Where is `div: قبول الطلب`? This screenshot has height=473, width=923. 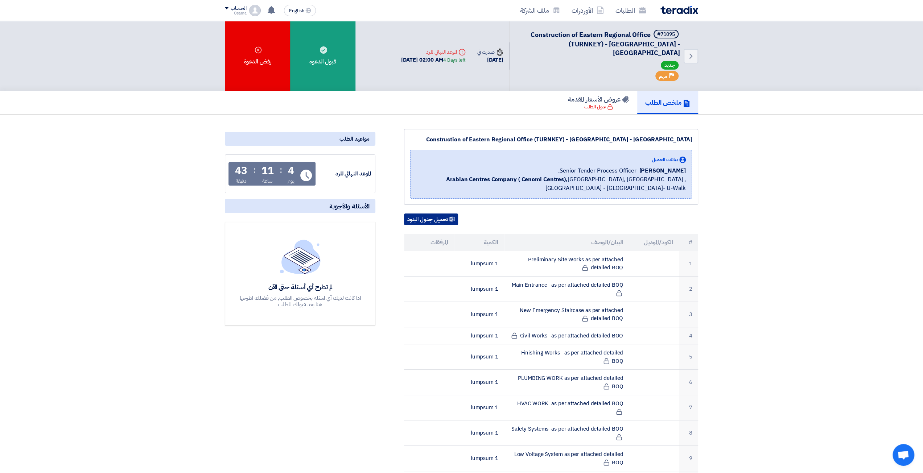 div: قبول الطلب is located at coordinates (598, 107).